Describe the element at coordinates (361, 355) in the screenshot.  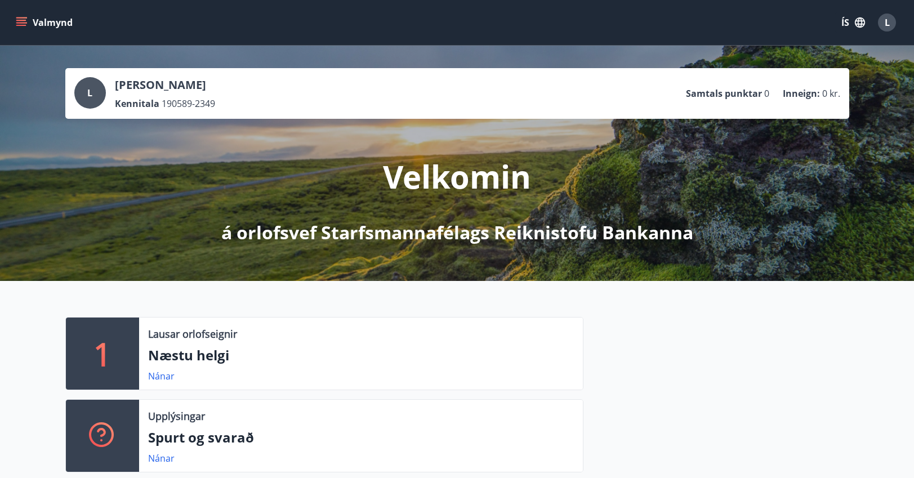
I see `p: Næstu helgi` at that location.